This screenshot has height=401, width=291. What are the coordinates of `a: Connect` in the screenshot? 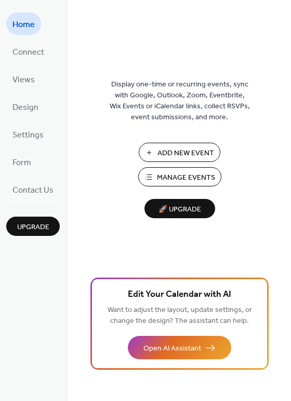 It's located at (28, 51).